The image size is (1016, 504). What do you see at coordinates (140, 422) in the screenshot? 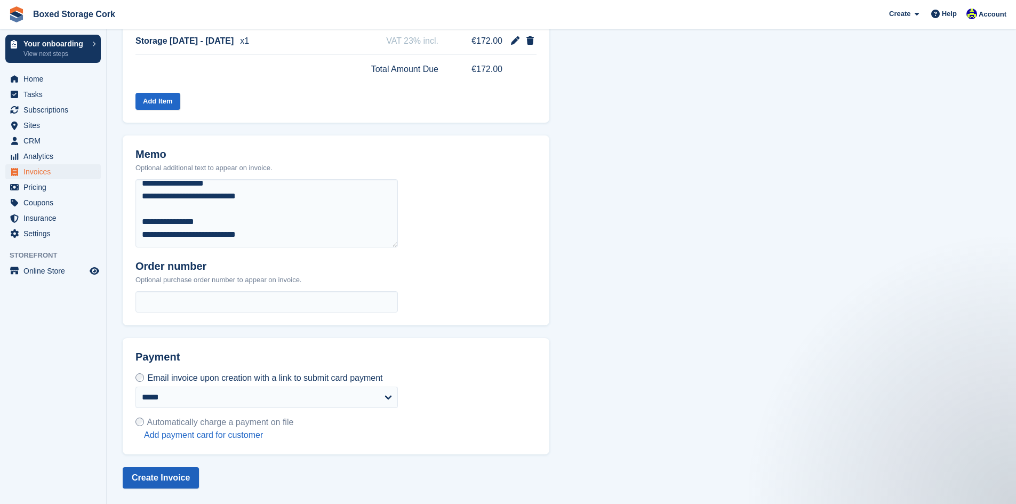
I see `input: Automatically charge a payment on file Add payment card for customer` at bounding box center [140, 422].